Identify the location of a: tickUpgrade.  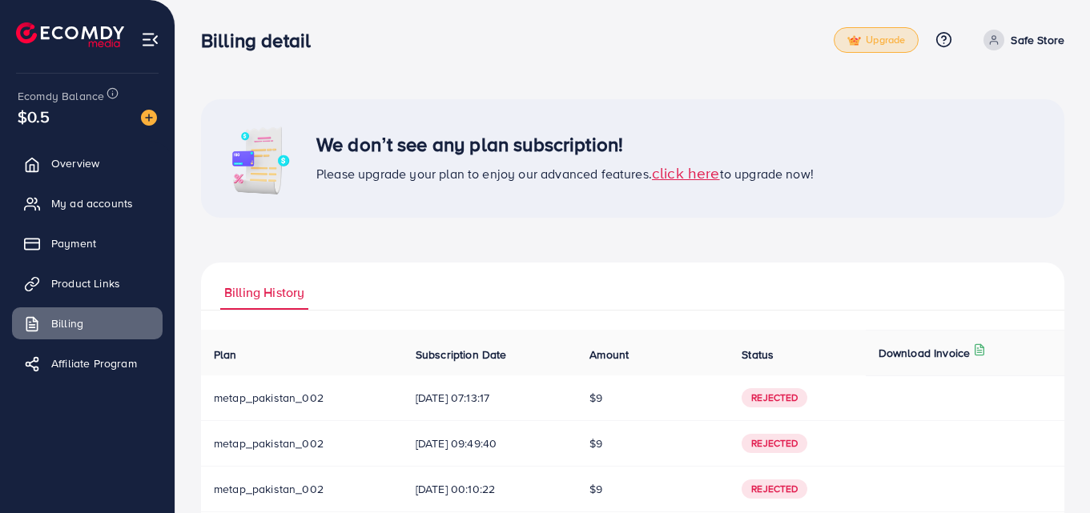
(876, 40).